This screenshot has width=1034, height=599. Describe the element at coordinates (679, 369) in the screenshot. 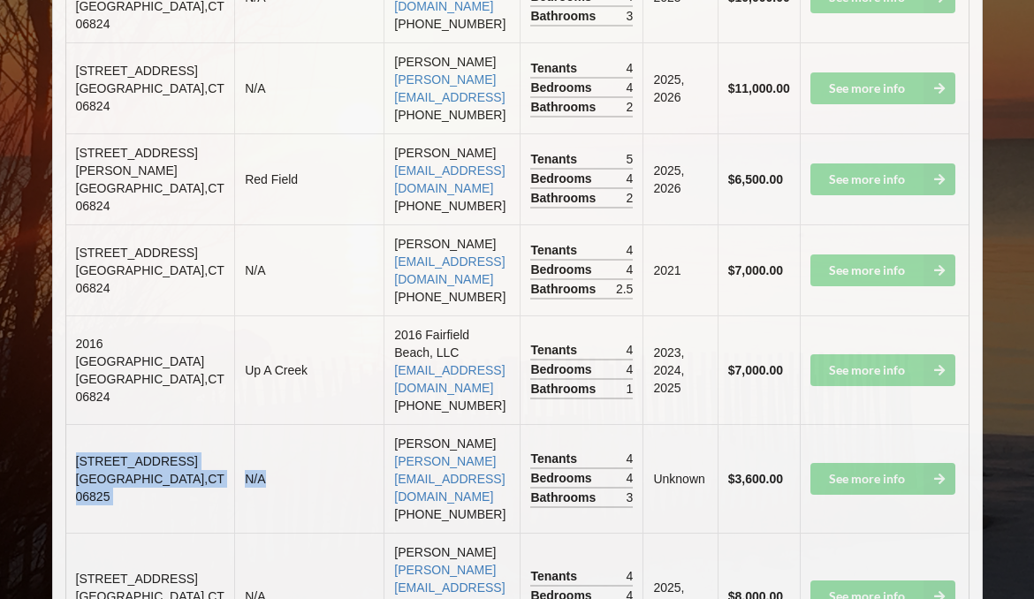

I see `td: 2023, 2024, 2025` at that location.